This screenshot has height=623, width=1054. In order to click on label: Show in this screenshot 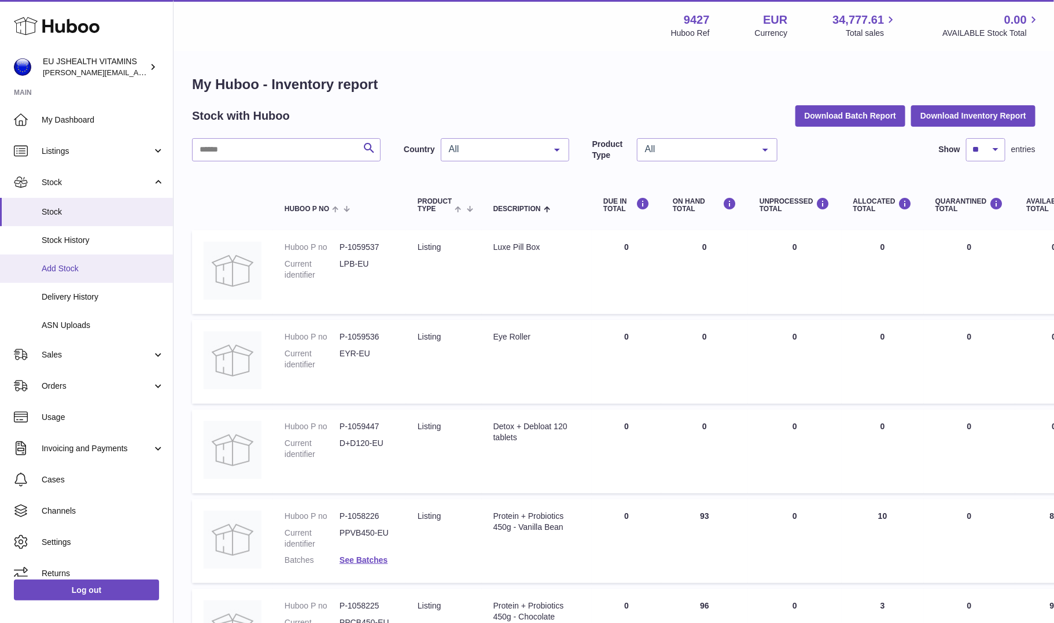, I will do `click(949, 149)`.